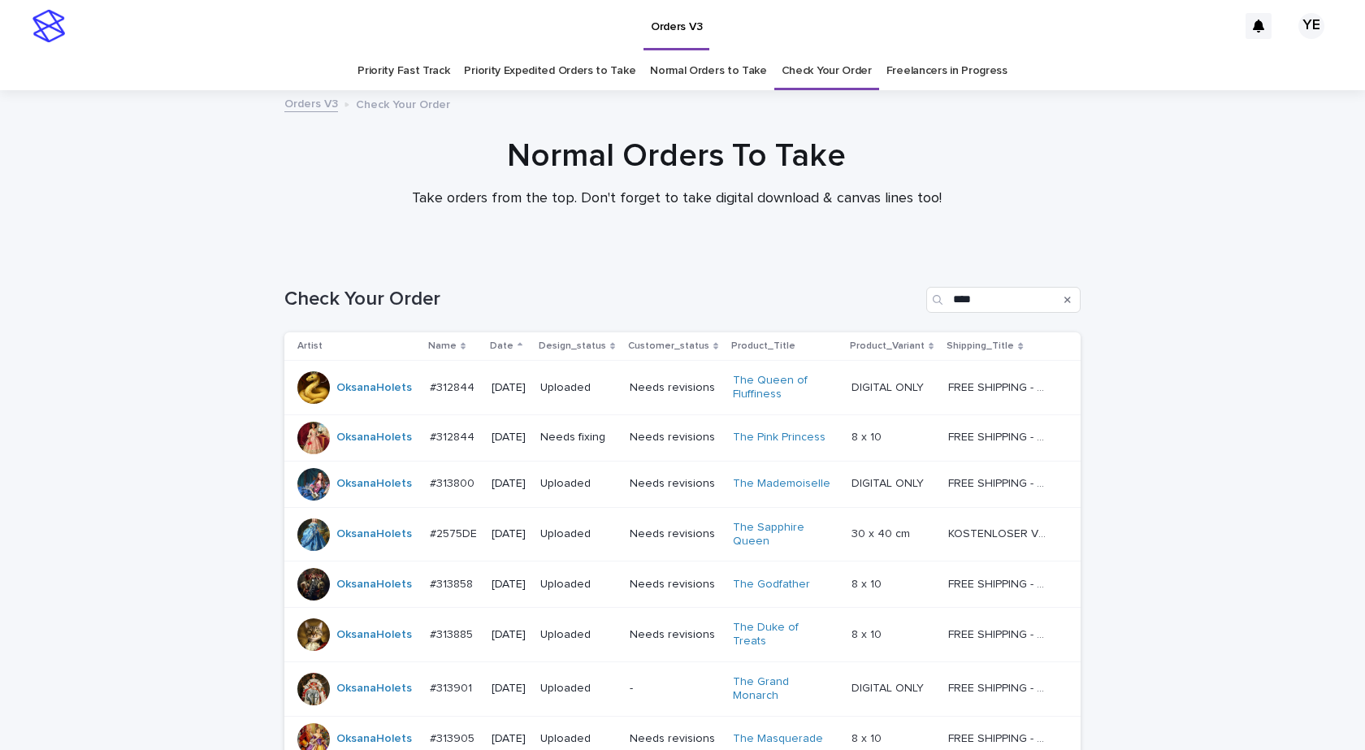 The width and height of the screenshot is (1365, 750). Describe the element at coordinates (783, 387) in the screenshot. I see `a: The Queen of Fluffiness` at that location.